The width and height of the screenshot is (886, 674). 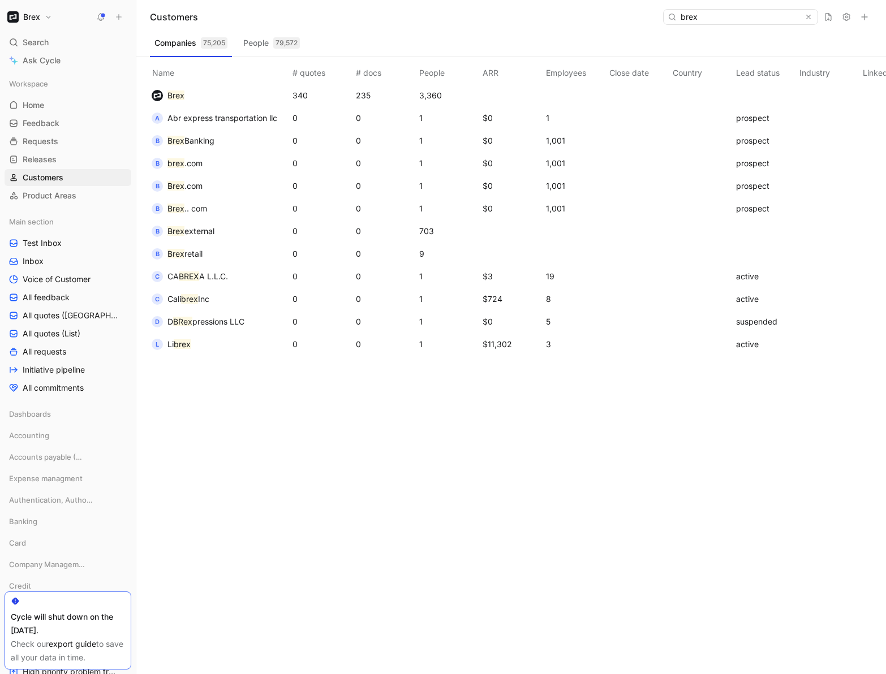 What do you see at coordinates (449, 231) in the screenshot?
I see `td: 703` at bounding box center [449, 231].